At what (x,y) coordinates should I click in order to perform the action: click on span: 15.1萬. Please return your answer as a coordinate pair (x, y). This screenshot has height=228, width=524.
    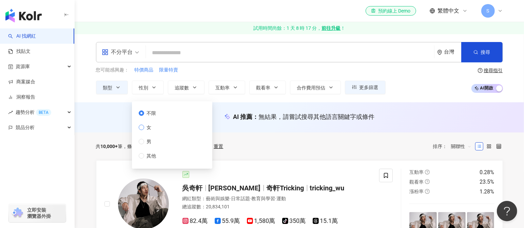
    Looking at the image, I should click on (325, 221).